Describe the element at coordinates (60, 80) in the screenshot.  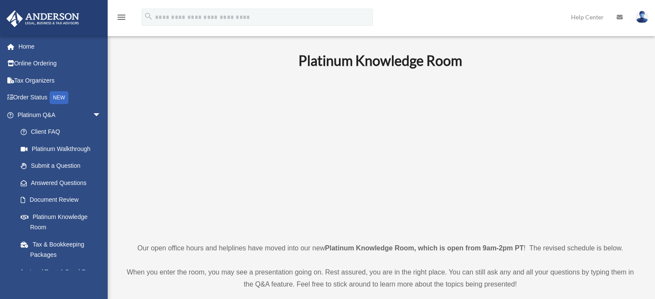
I see `a: Tax Organizers` at that location.